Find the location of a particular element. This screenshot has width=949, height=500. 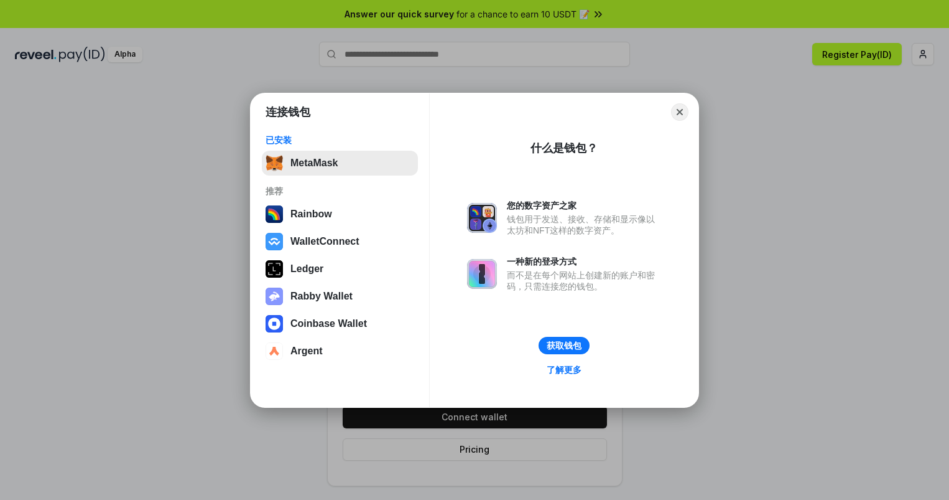

h1: 连接钱包 is located at coordinates (288, 112).